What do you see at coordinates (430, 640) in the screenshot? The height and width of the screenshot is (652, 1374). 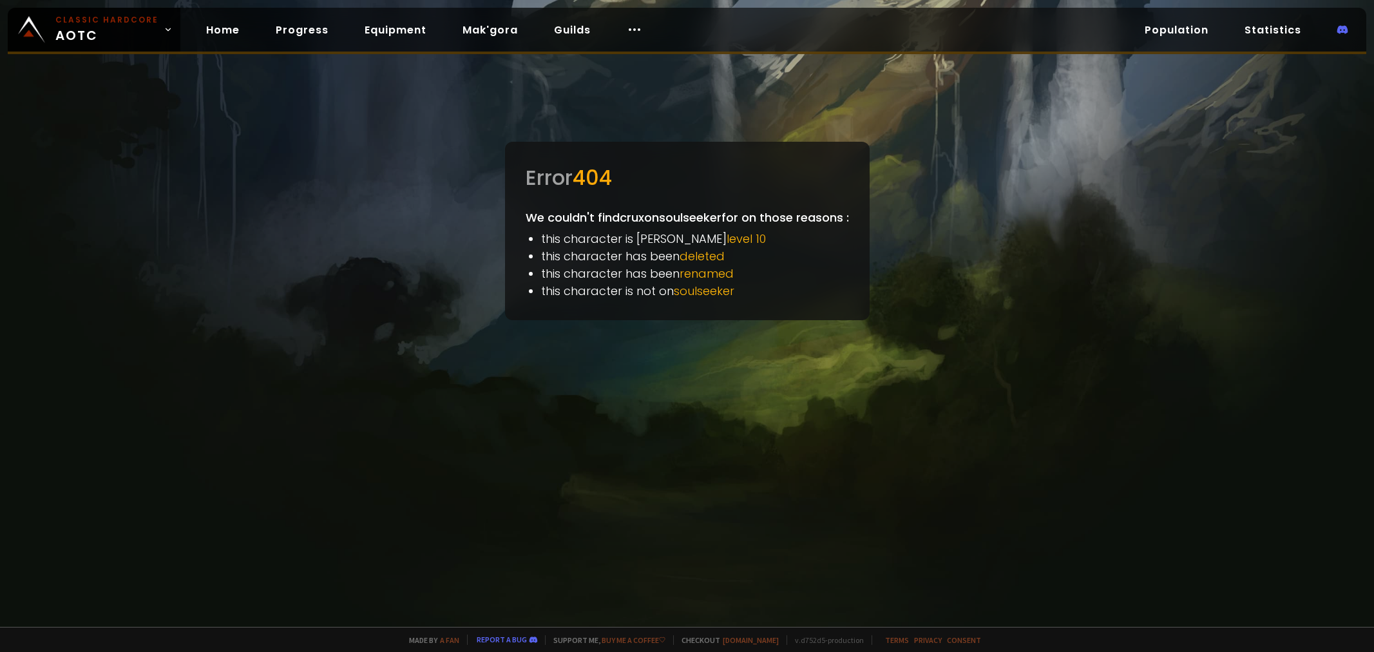 I see `span: Made by` at bounding box center [430, 640].